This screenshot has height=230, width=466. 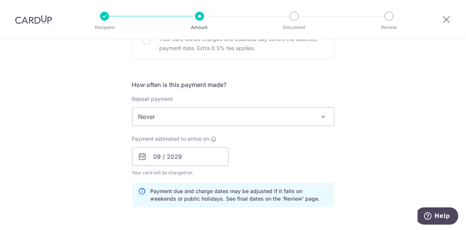 I want to click on span: Your card will be charged on, so click(x=180, y=173).